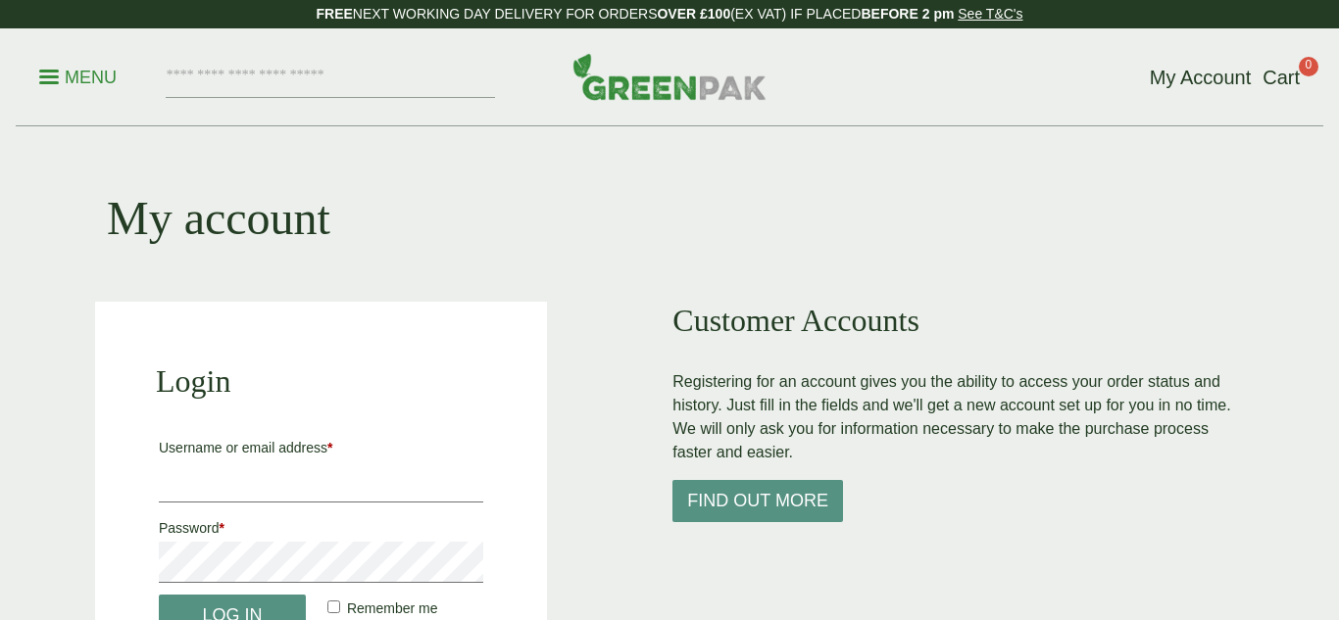  Describe the element at coordinates (333, 14) in the screenshot. I see `strong: FREE` at that location.